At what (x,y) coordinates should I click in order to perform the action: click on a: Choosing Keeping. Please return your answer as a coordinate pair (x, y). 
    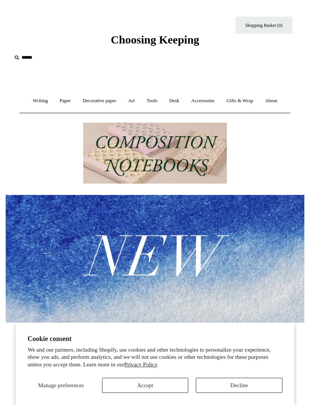
    Looking at the image, I should click on (155, 42).